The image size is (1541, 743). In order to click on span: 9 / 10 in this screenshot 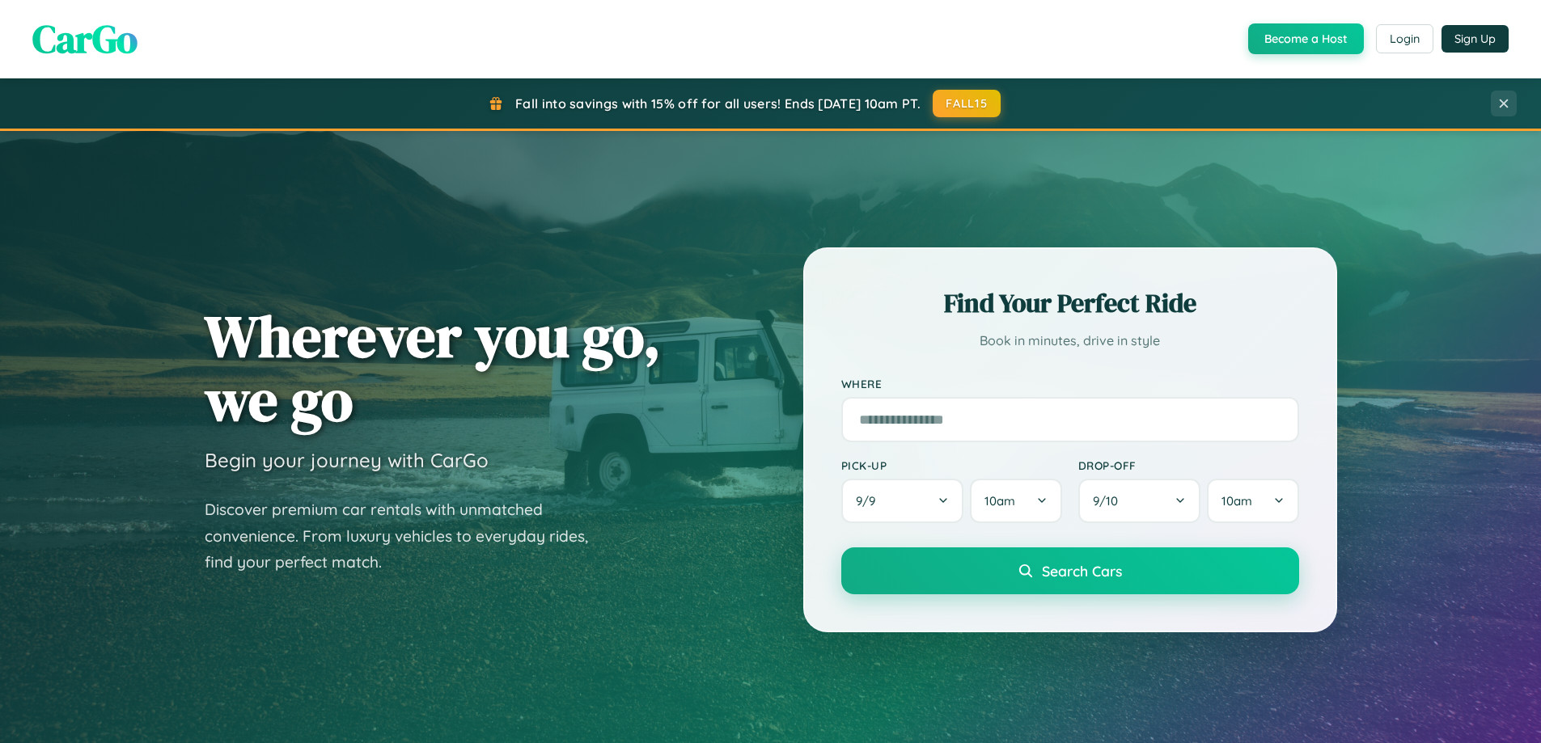, I will do `click(1109, 501)`.